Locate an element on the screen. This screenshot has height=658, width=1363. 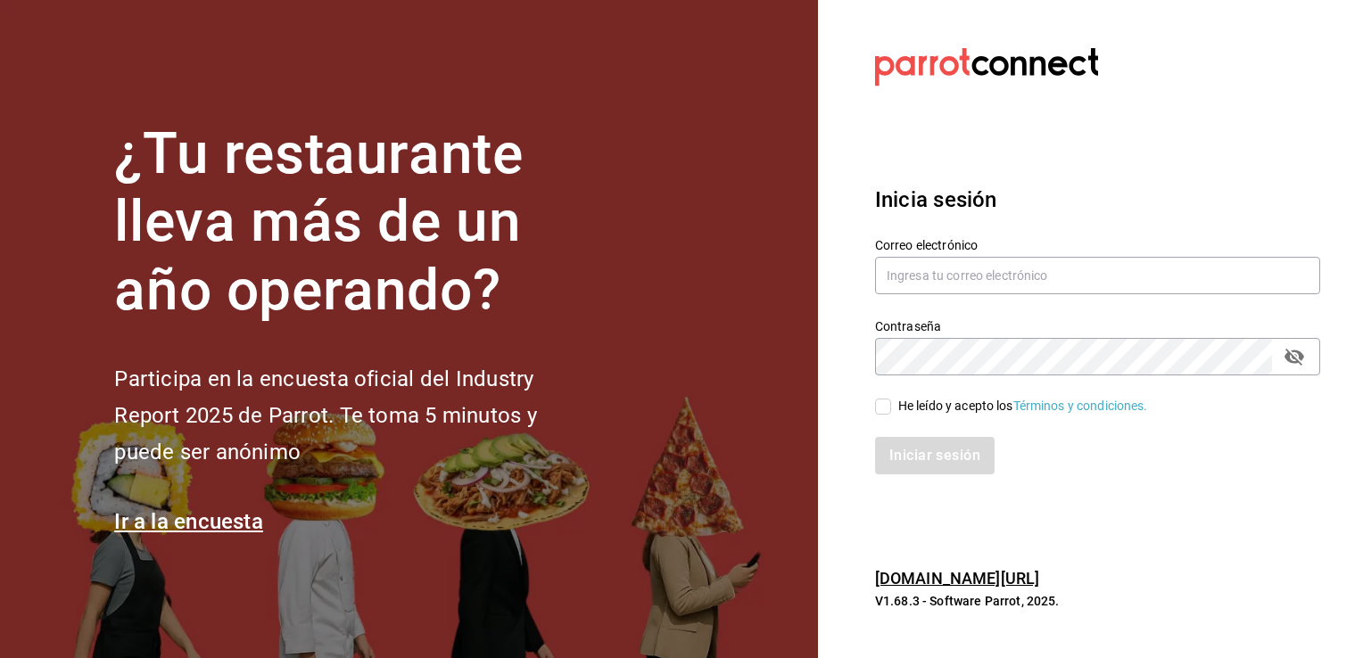
input: Ingresa tu correo electrónico is located at coordinates (1097, 276).